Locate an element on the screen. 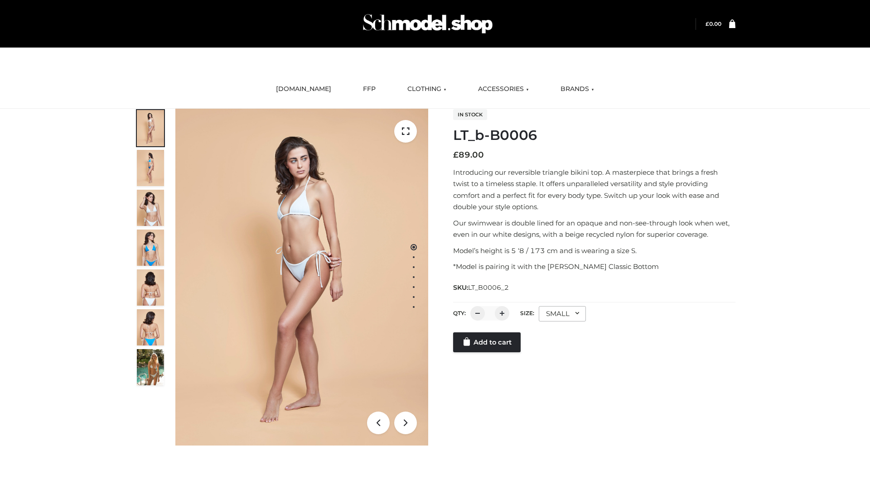 The width and height of the screenshot is (870, 489). a: CLOTHING is located at coordinates (427, 89).